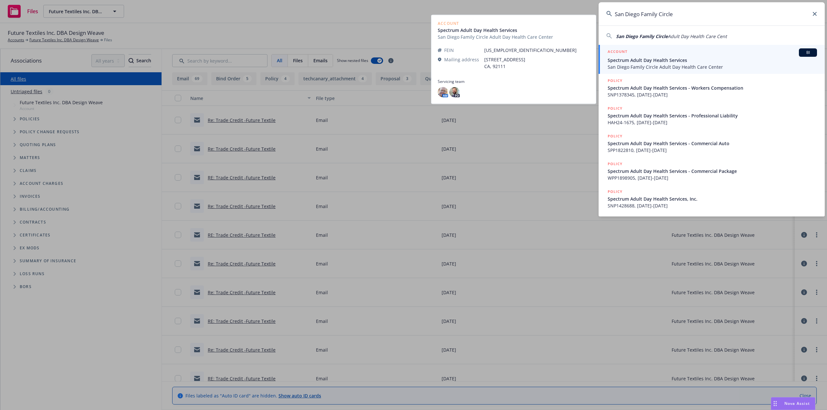 This screenshot has width=827, height=410. Describe the element at coordinates (712, 88) in the screenshot. I see `span: Spectrum Adult Day Health Services - Workers Compensation` at that location.